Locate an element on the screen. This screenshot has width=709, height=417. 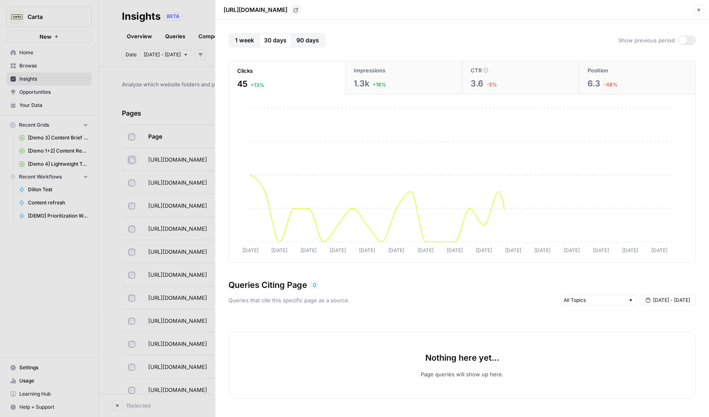
button: Position6.3-48% is located at coordinates (637, 78).